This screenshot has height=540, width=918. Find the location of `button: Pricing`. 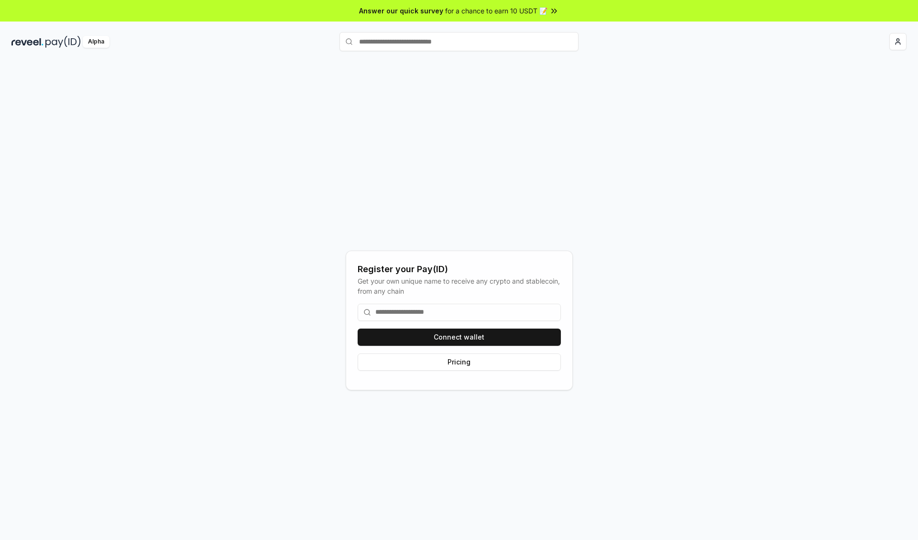

button: Pricing is located at coordinates (459, 362).